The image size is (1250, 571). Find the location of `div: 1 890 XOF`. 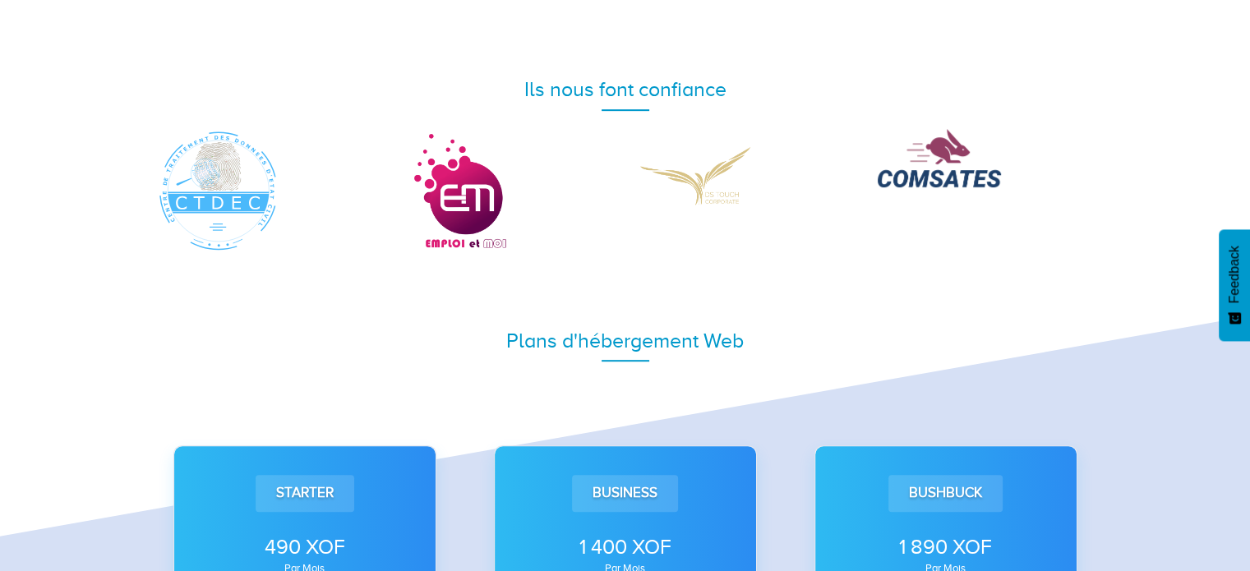

div: 1 890 XOF is located at coordinates (946, 547).